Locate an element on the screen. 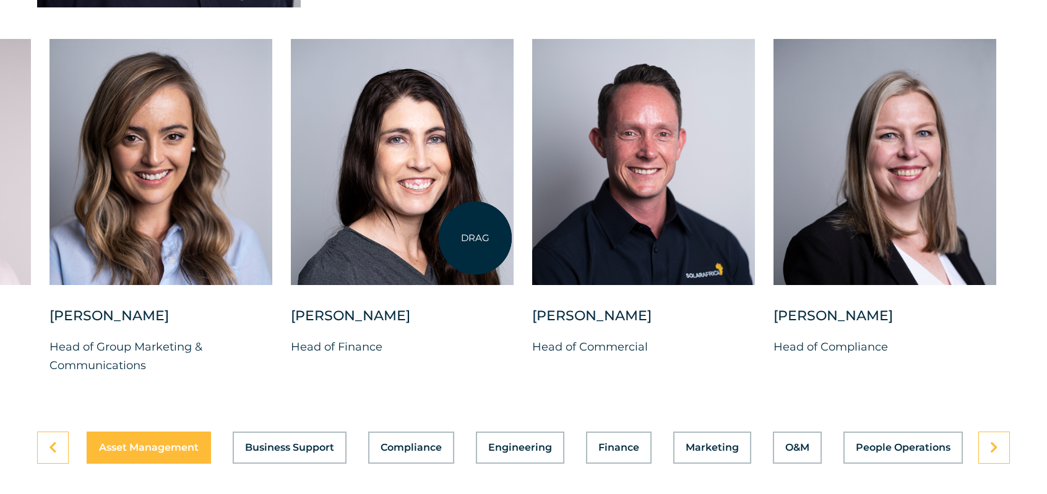 Image resolution: width=1047 pixels, height=494 pixels. span: People Operations is located at coordinates (903, 448).